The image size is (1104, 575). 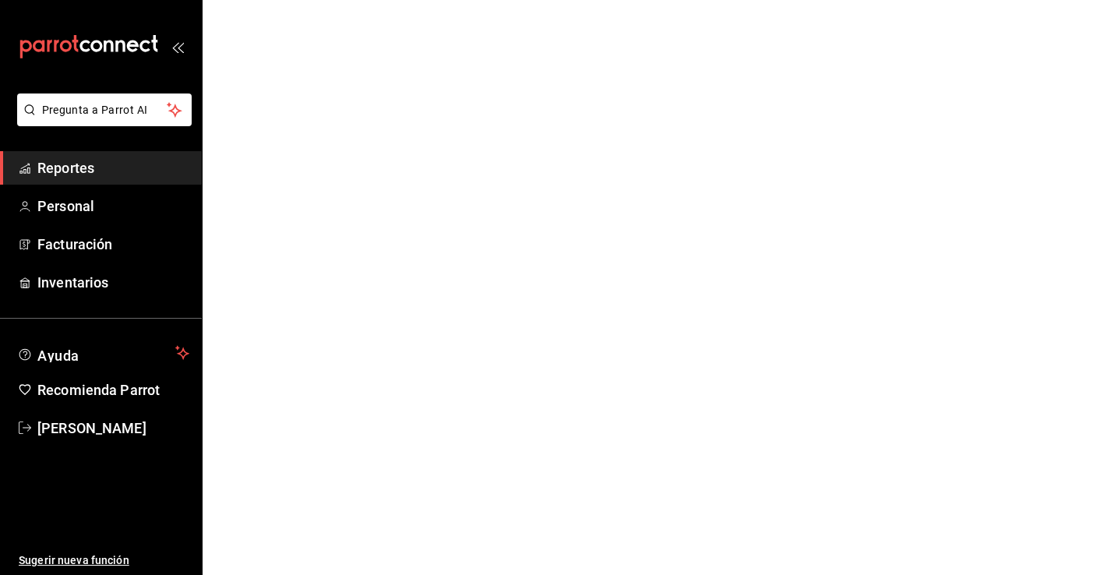 What do you see at coordinates (113, 206) in the screenshot?
I see `span: Personal` at bounding box center [113, 206].